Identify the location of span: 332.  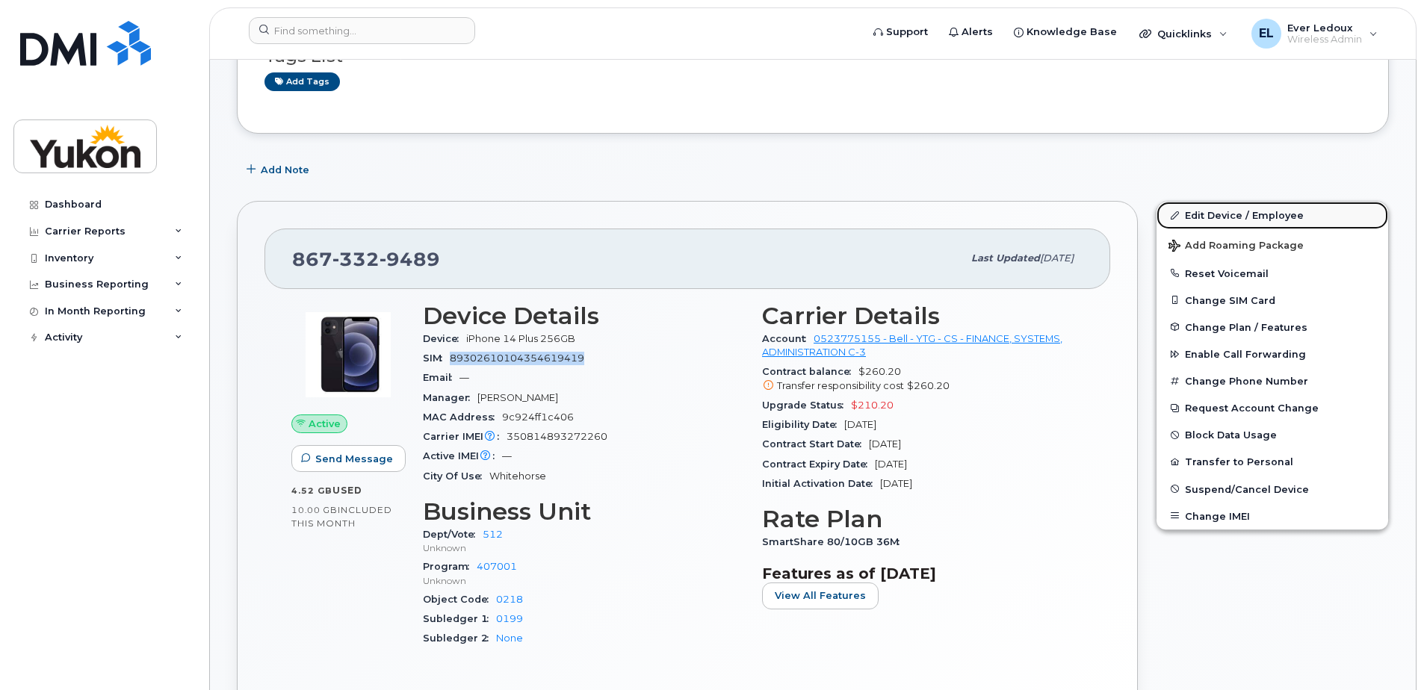
(356, 259).